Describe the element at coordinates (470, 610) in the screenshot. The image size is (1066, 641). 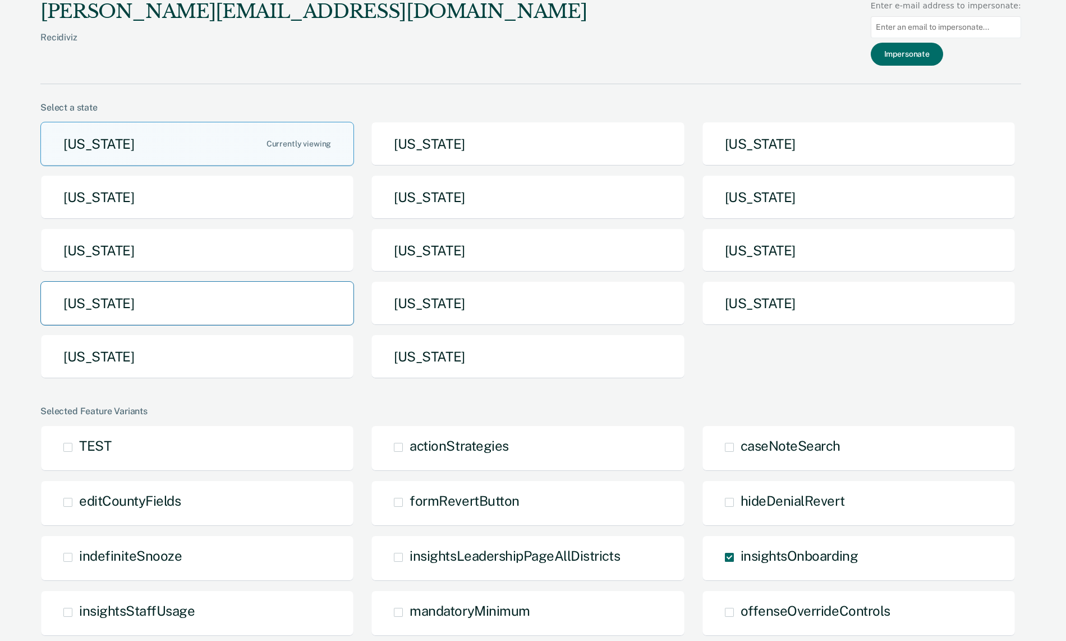
I see `span: mandatoryMinimum` at that location.